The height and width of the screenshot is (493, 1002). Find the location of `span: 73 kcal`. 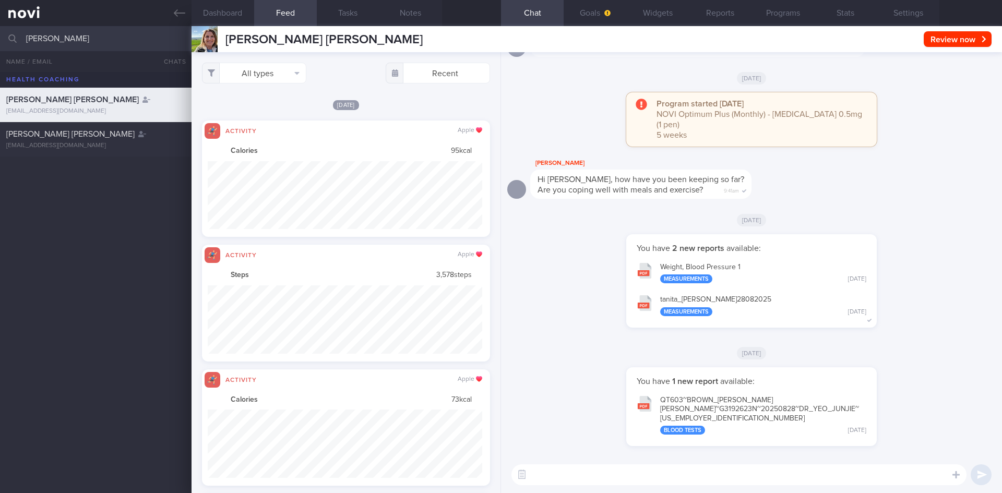

span: 73 kcal is located at coordinates (462, 400).